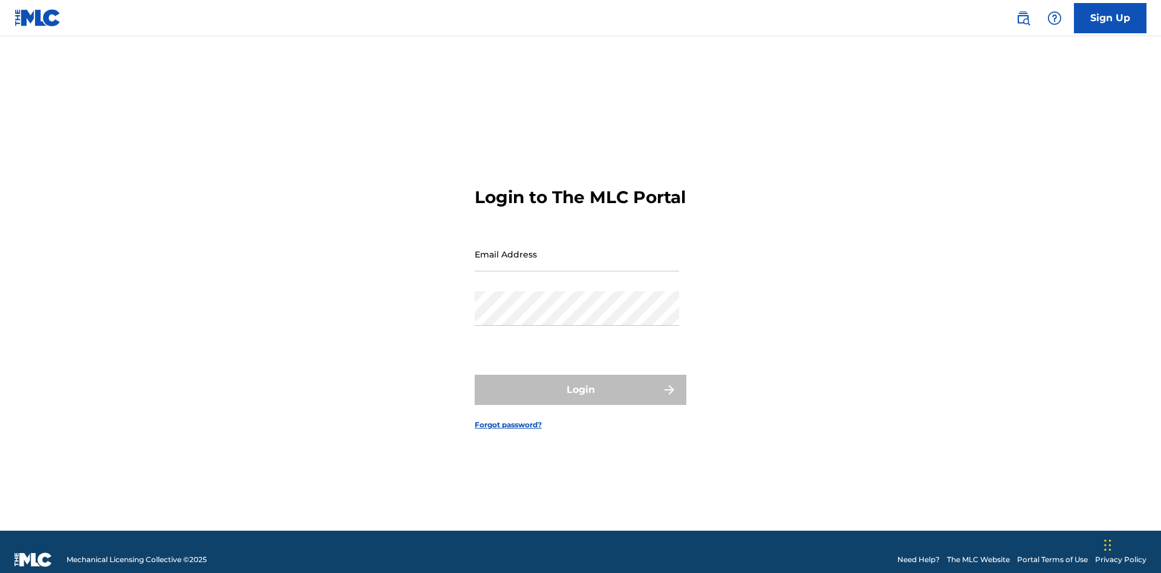  I want to click on a: Forgot password?, so click(508, 425).